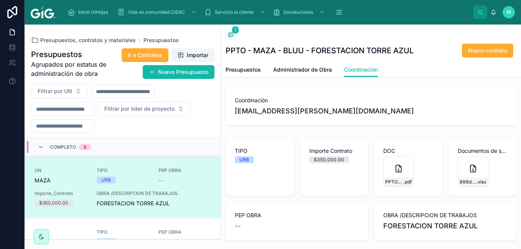 This screenshot has width=521, height=249. Describe the element at coordinates (178, 72) in the screenshot. I see `button: Nuevo Presupuesto` at that location.